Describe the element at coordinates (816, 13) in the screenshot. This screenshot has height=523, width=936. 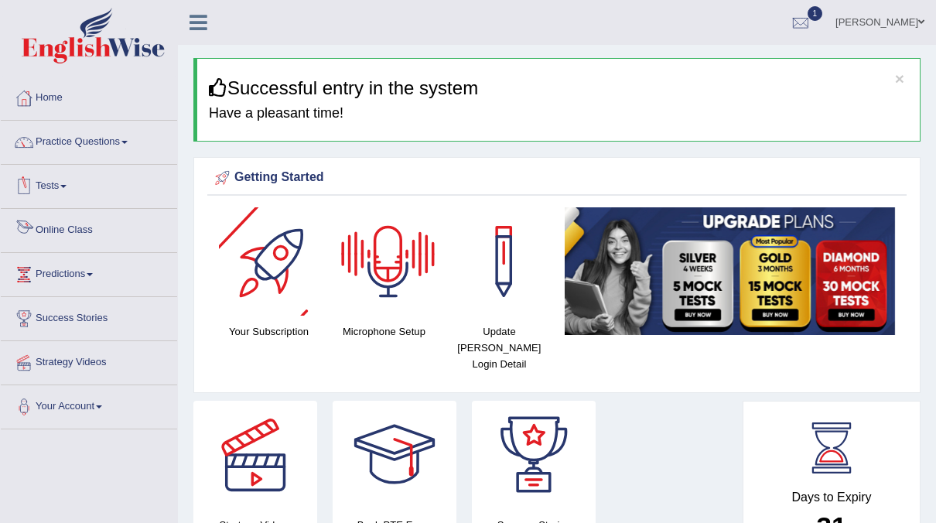
I see `span: 1` at that location.